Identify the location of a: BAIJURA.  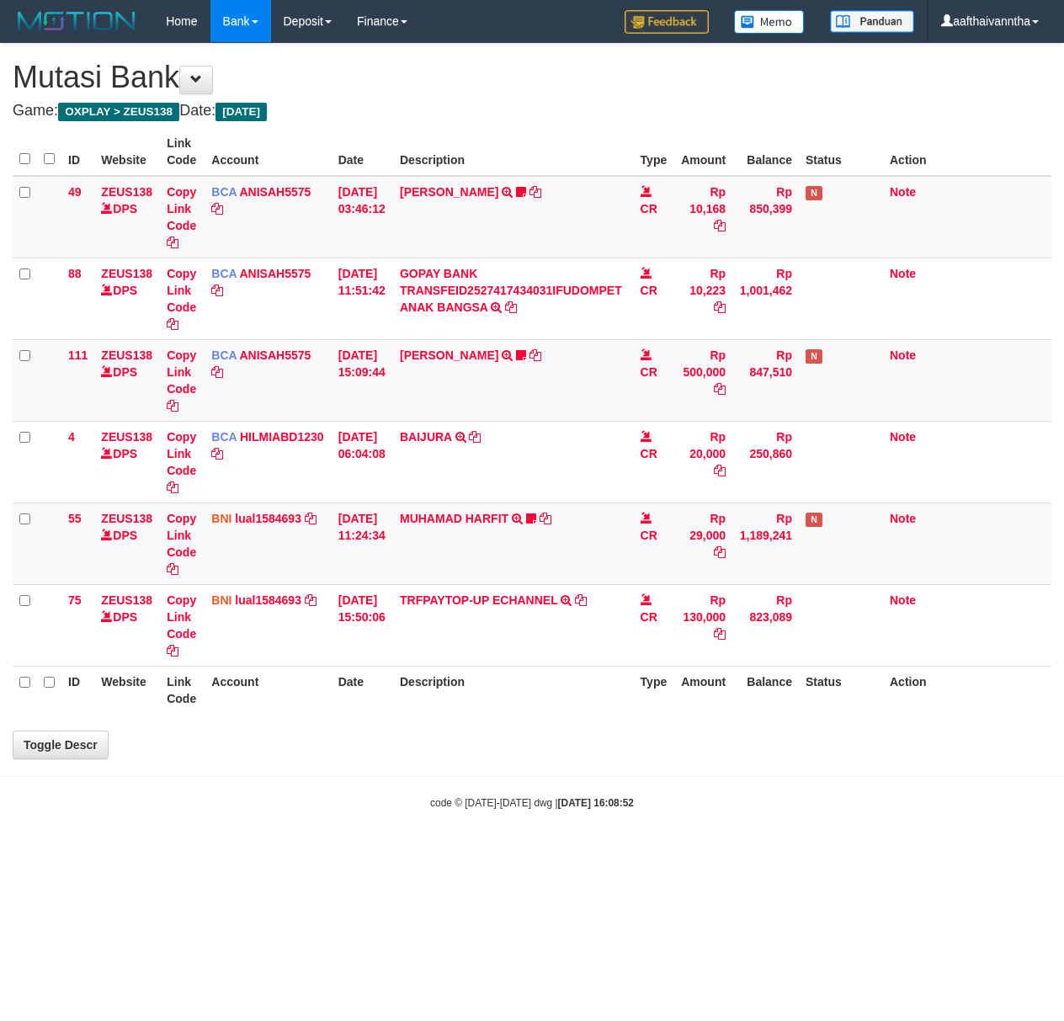
(426, 437).